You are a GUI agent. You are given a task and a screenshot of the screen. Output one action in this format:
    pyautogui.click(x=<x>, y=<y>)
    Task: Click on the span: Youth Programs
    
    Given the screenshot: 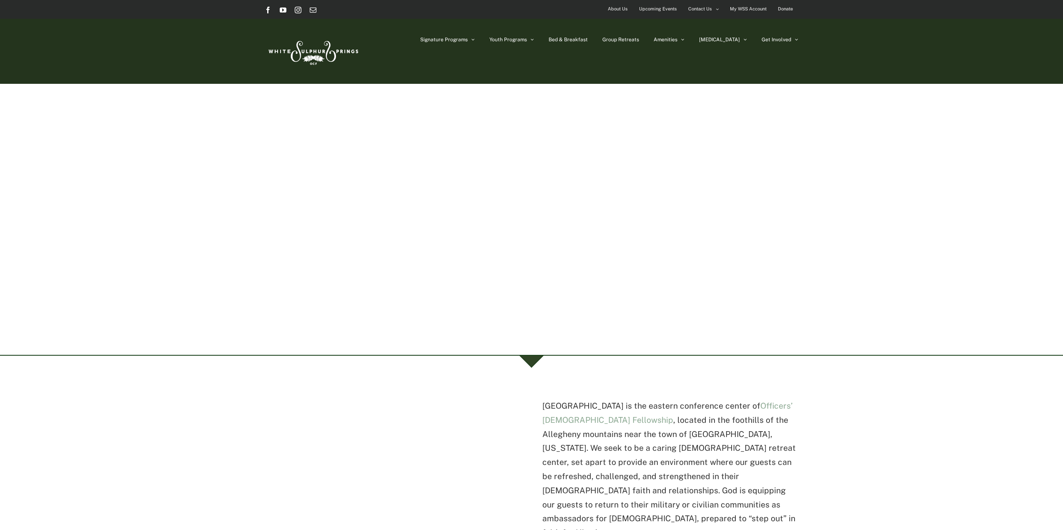 What is the action you would take?
    pyautogui.click(x=508, y=40)
    